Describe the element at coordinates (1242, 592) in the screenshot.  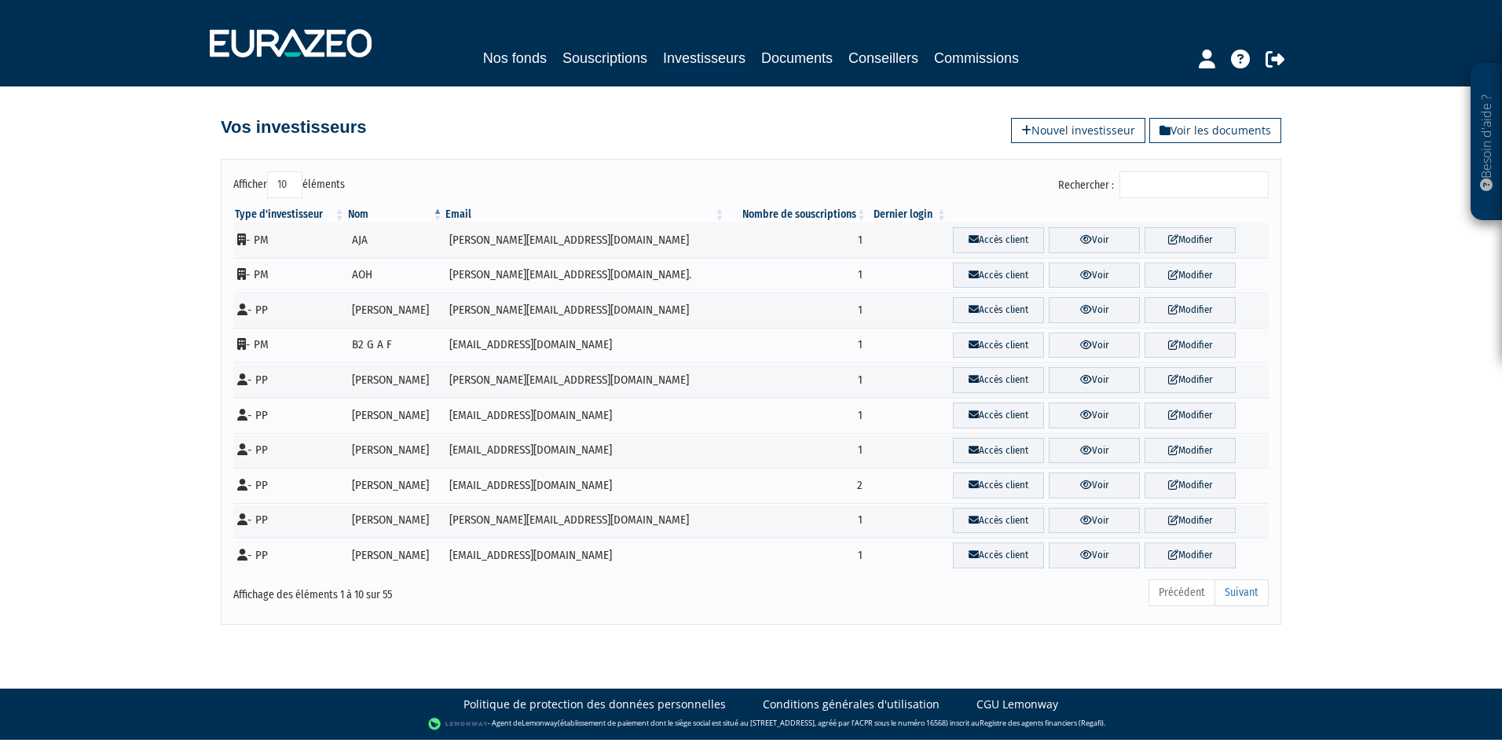
I see `a: Suivant` at that location.